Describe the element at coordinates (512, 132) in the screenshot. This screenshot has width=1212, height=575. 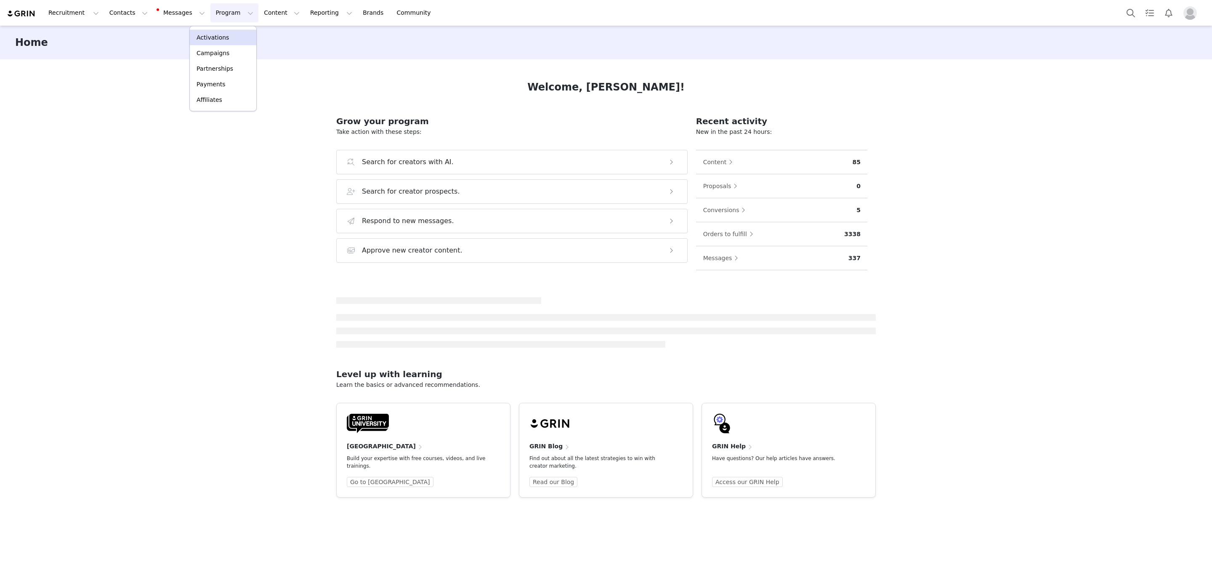
I see `p: Take action with these steps:` at that location.